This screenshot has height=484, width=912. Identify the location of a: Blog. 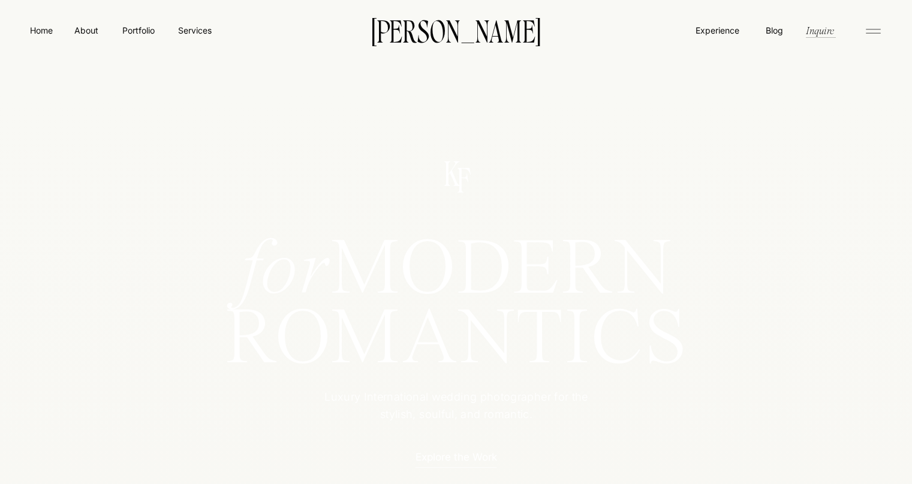
(774, 30).